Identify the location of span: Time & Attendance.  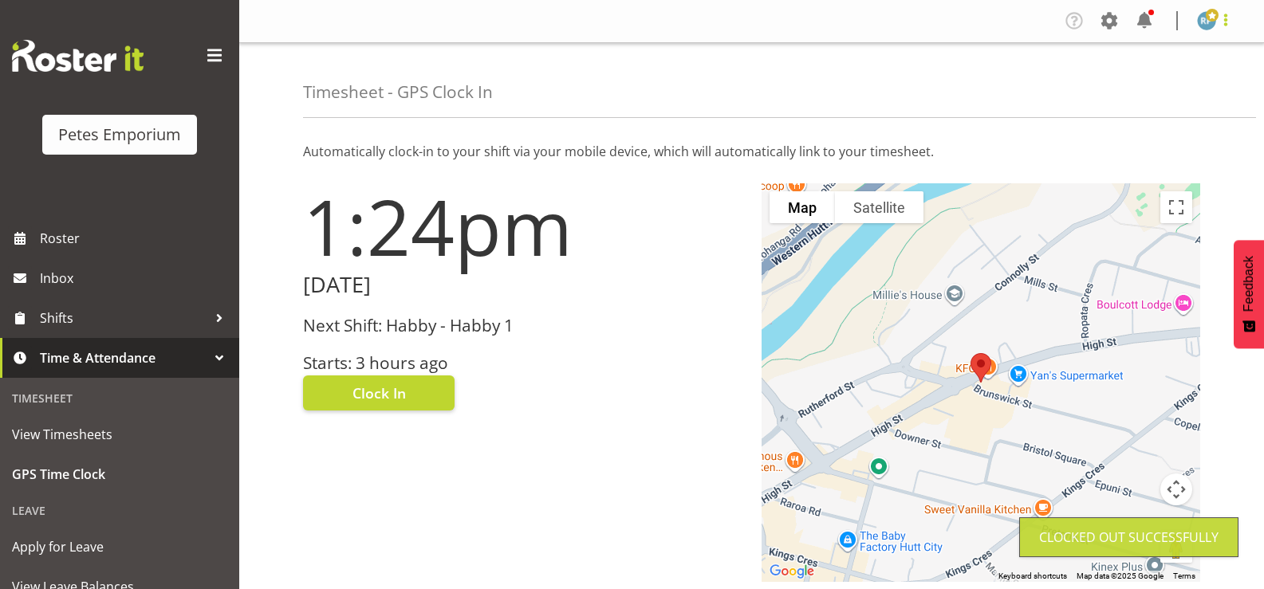
(124, 358).